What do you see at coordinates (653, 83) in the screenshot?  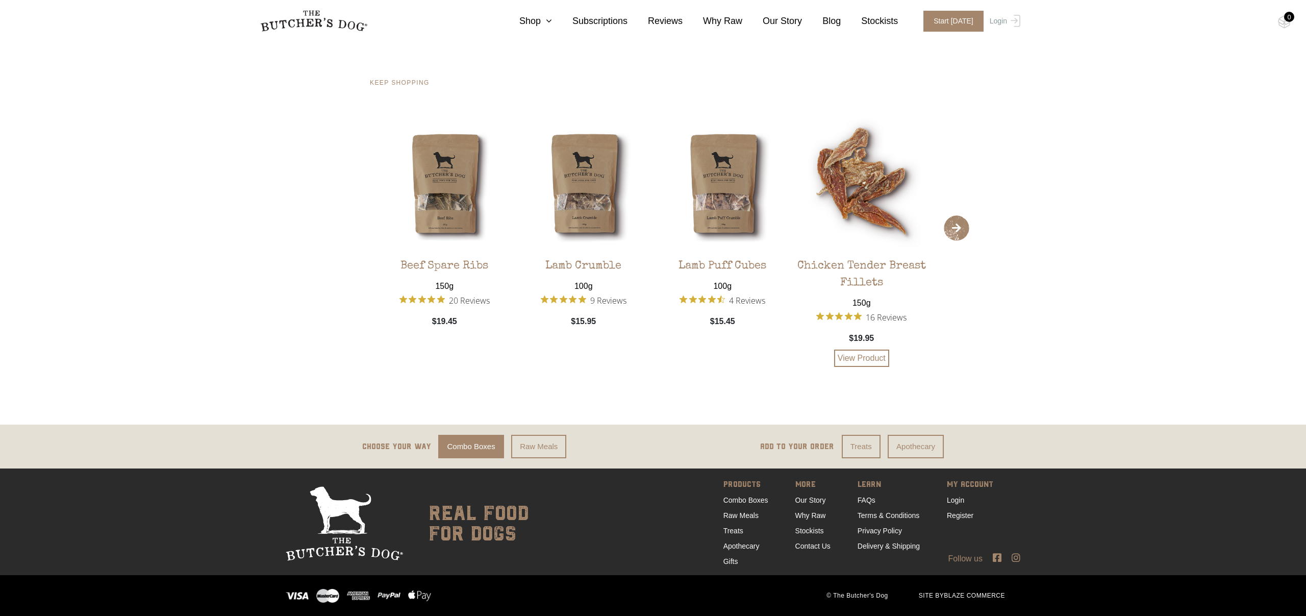 I see `h4: KEEP SHOPPING` at bounding box center [653, 83].